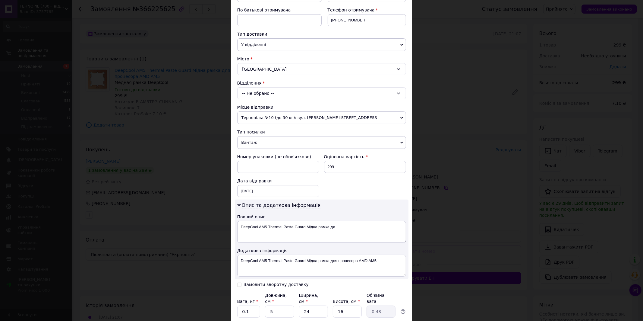  What do you see at coordinates (252, 34) in the screenshot?
I see `span: Тип доставки` at bounding box center [252, 34].